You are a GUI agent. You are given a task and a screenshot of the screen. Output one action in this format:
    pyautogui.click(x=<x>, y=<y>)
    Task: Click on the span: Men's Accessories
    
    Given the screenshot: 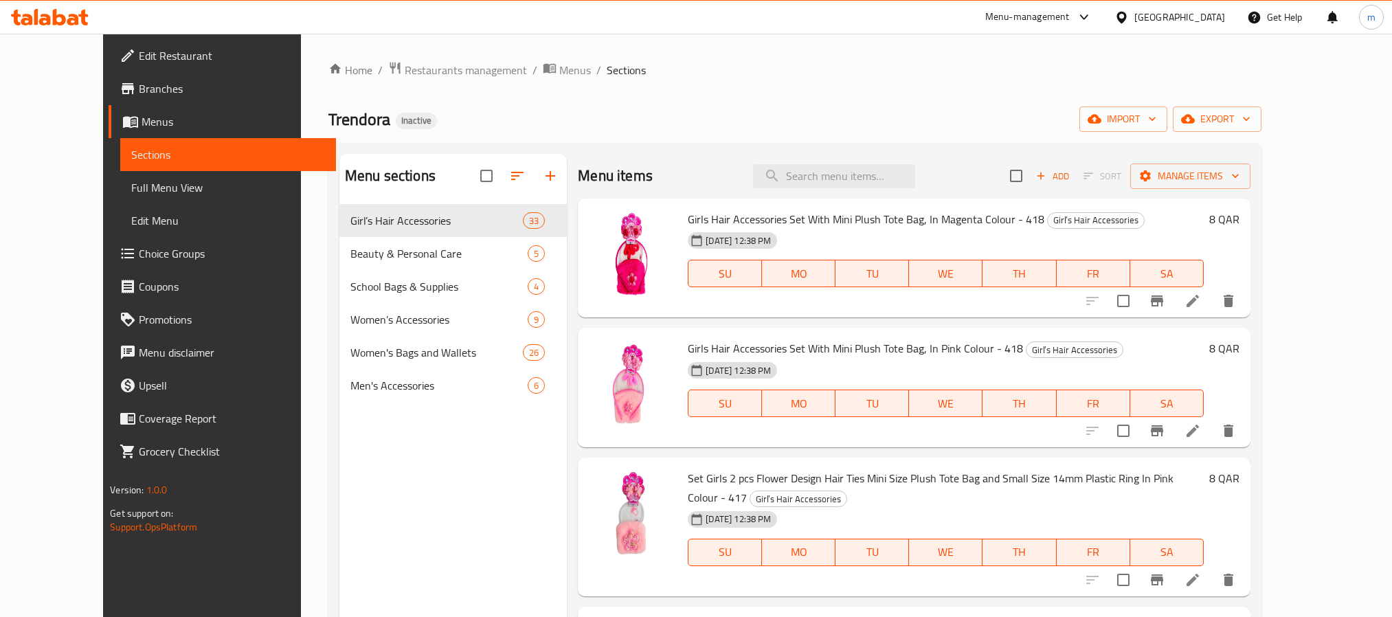 What is the action you would take?
    pyautogui.click(x=439, y=385)
    